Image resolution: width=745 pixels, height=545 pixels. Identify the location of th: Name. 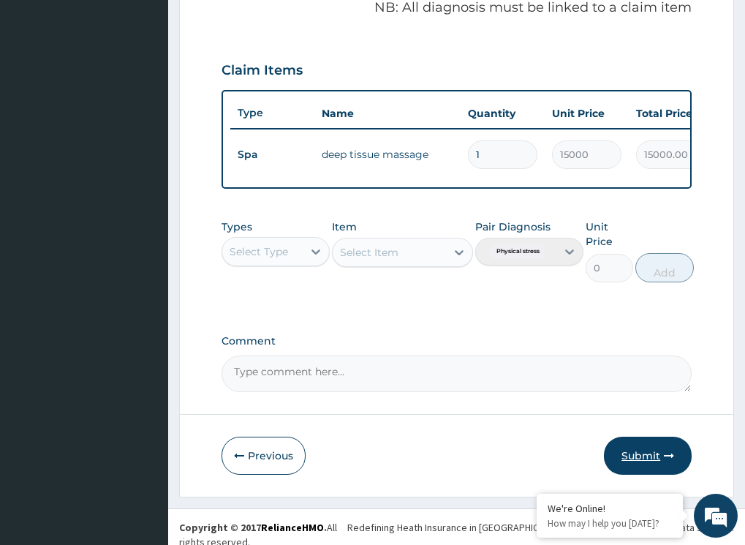
(388, 113).